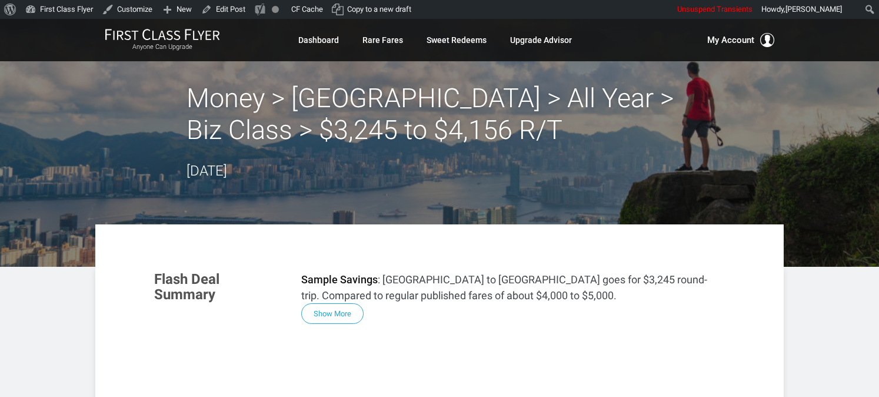 The width and height of the screenshot is (879, 397). I want to click on span: Unsuspend Transients, so click(715, 9).